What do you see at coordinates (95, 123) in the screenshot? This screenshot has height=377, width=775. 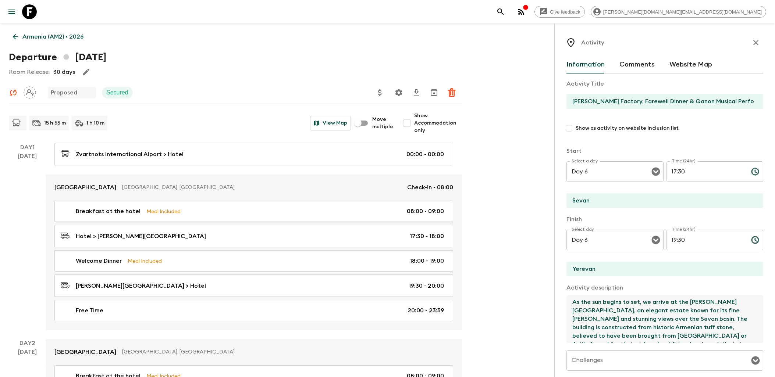 I see `p: 1 h 10 m` at bounding box center [95, 123].